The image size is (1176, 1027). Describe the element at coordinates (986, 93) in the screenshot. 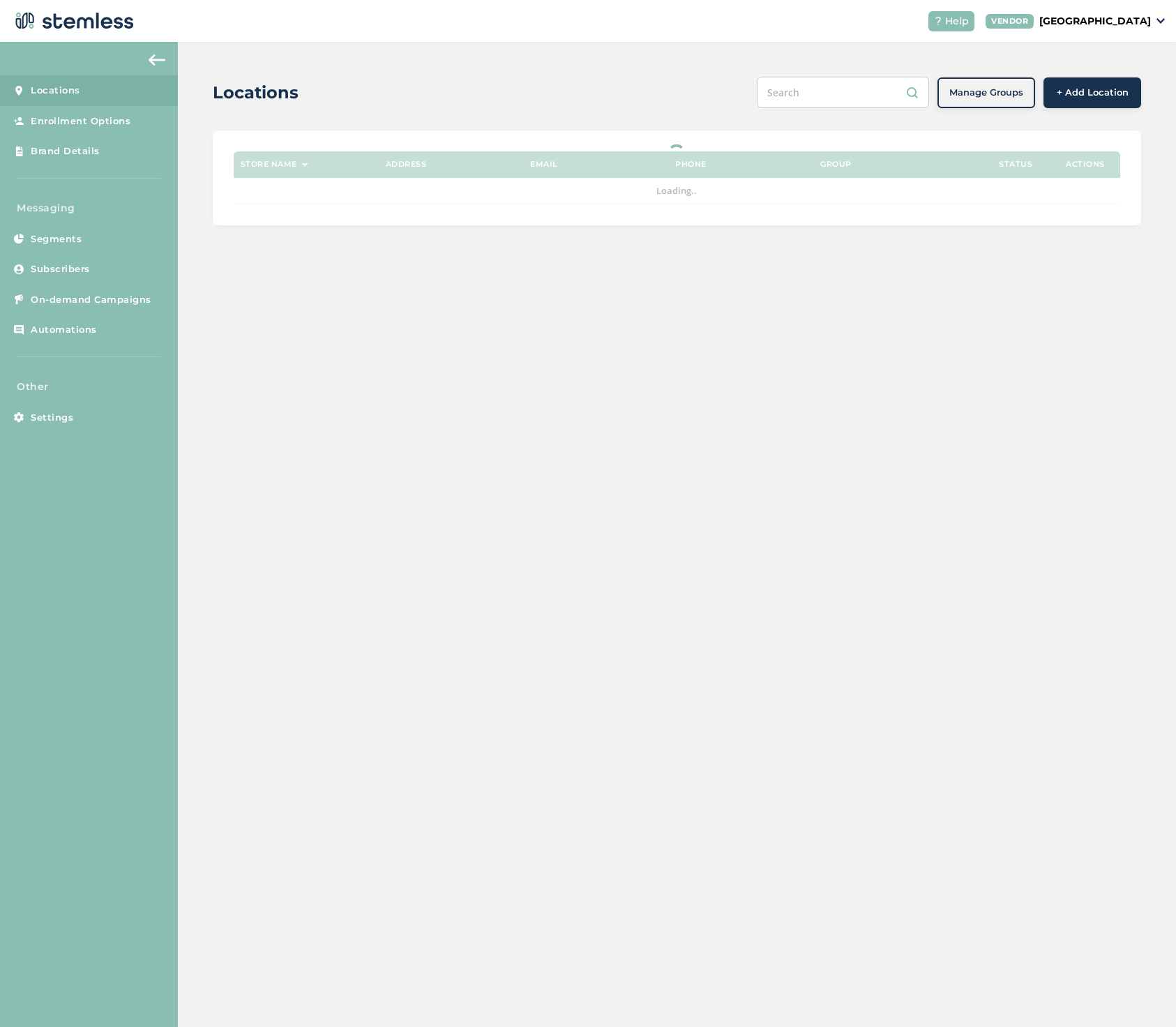

I see `span: Manage Groups` at that location.